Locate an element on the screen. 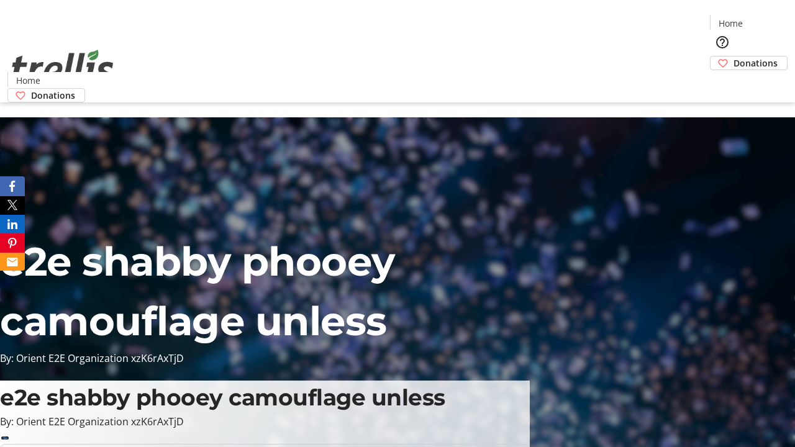  button: Help is located at coordinates (722, 42).